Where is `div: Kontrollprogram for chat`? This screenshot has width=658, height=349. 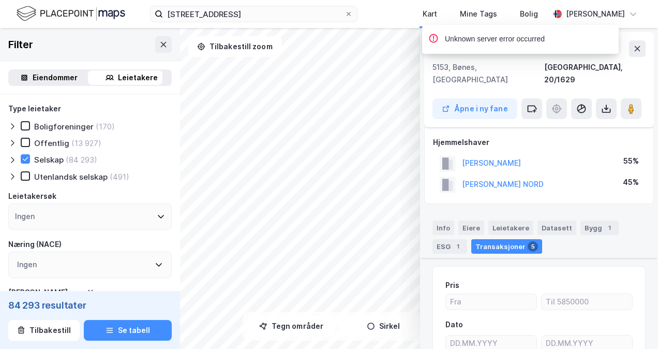
div: Kontrollprogram for chat is located at coordinates (632, 324).